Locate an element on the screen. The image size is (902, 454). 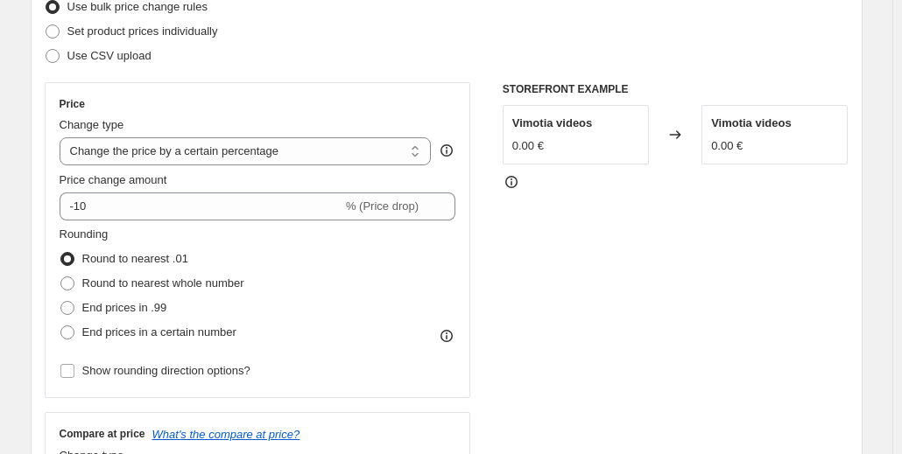
span: End prices in .99 is located at coordinates (124, 307).